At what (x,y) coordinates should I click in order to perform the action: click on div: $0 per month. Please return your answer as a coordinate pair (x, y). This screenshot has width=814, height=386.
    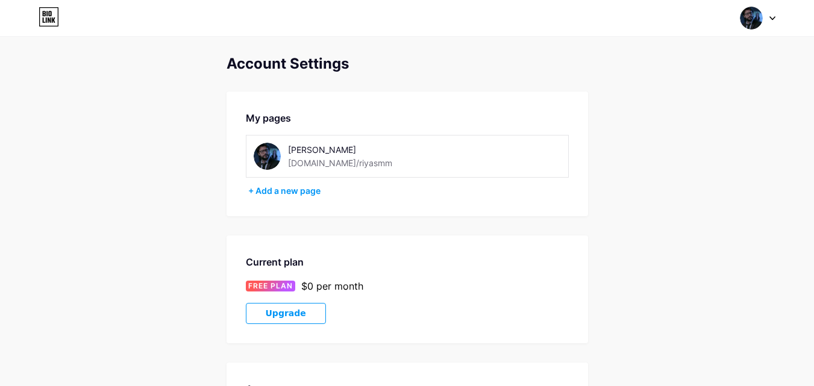
    Looking at the image, I should click on (332, 286).